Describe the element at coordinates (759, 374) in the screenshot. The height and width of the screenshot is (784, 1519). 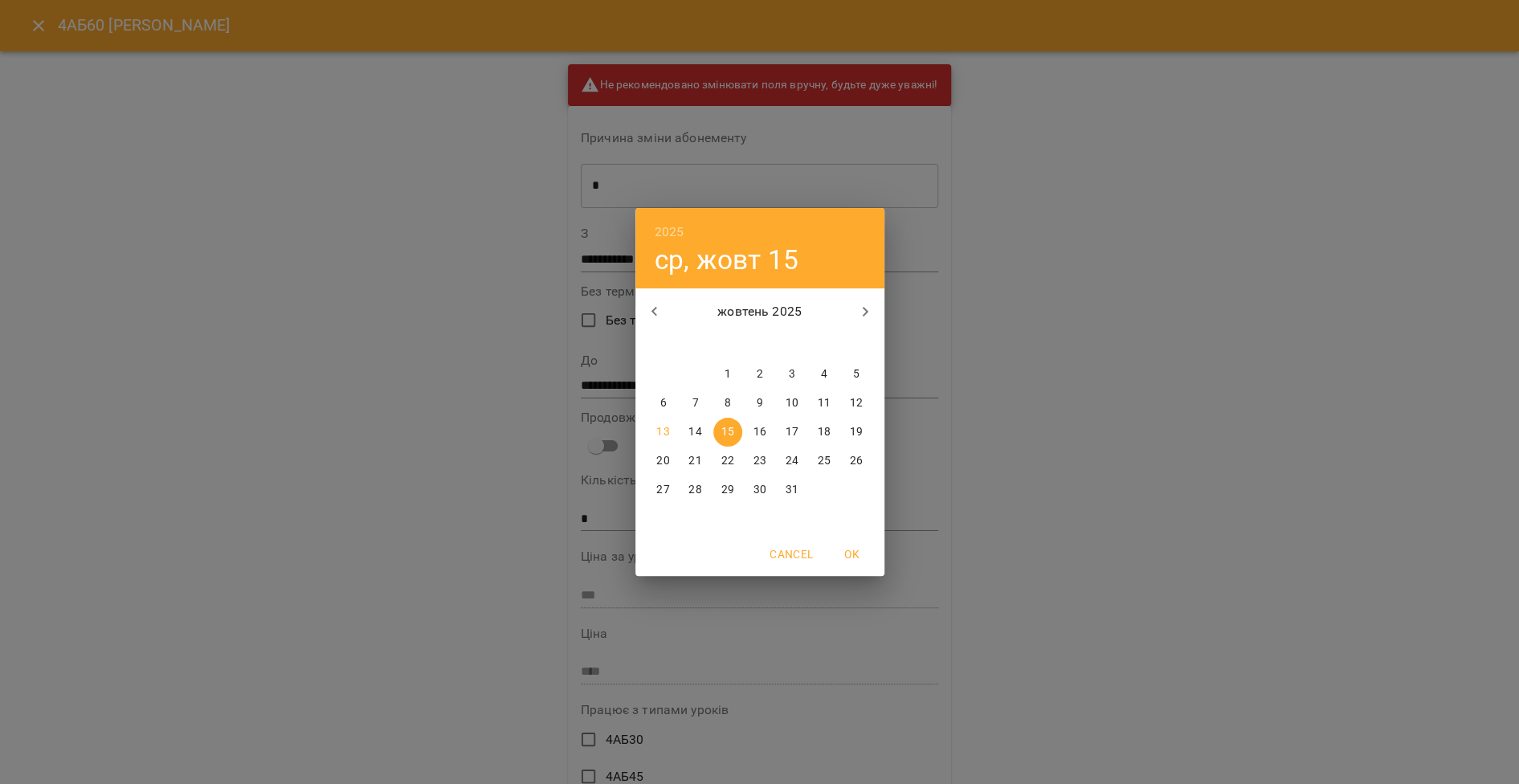
I see `p: 2` at that location.